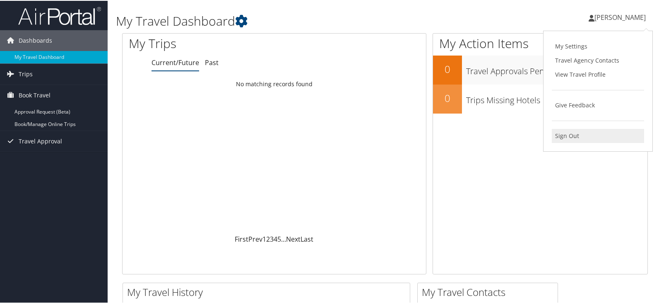  What do you see at coordinates (60, 15) in the screenshot?
I see `img: airportal-logo.png` at bounding box center [60, 15].